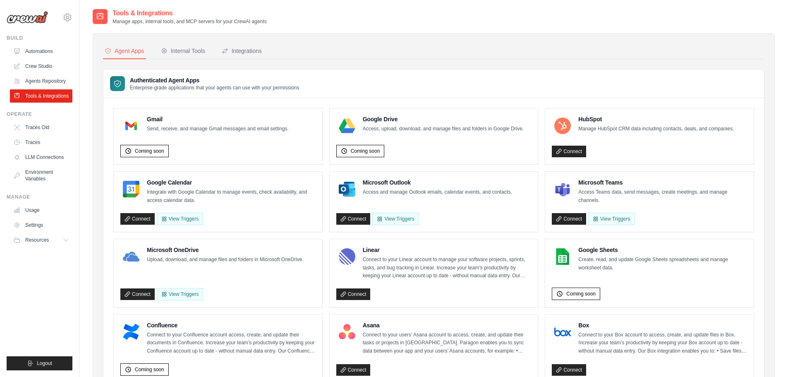  Describe the element at coordinates (231, 196) in the screenshot. I see `p: Integrate with Google Calendar to manage events, check availability, and access calendar data.` at that location.